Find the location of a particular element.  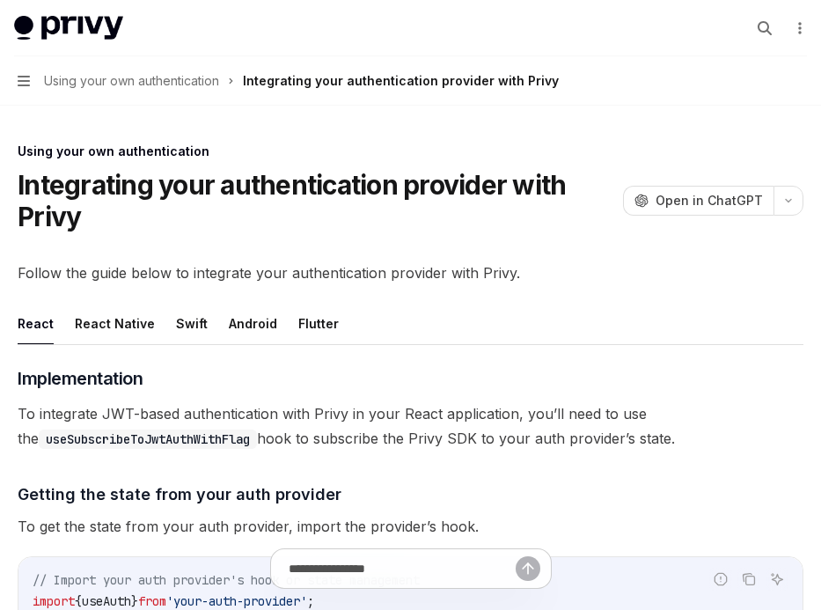

div: Using your own authentication is located at coordinates (410, 151).